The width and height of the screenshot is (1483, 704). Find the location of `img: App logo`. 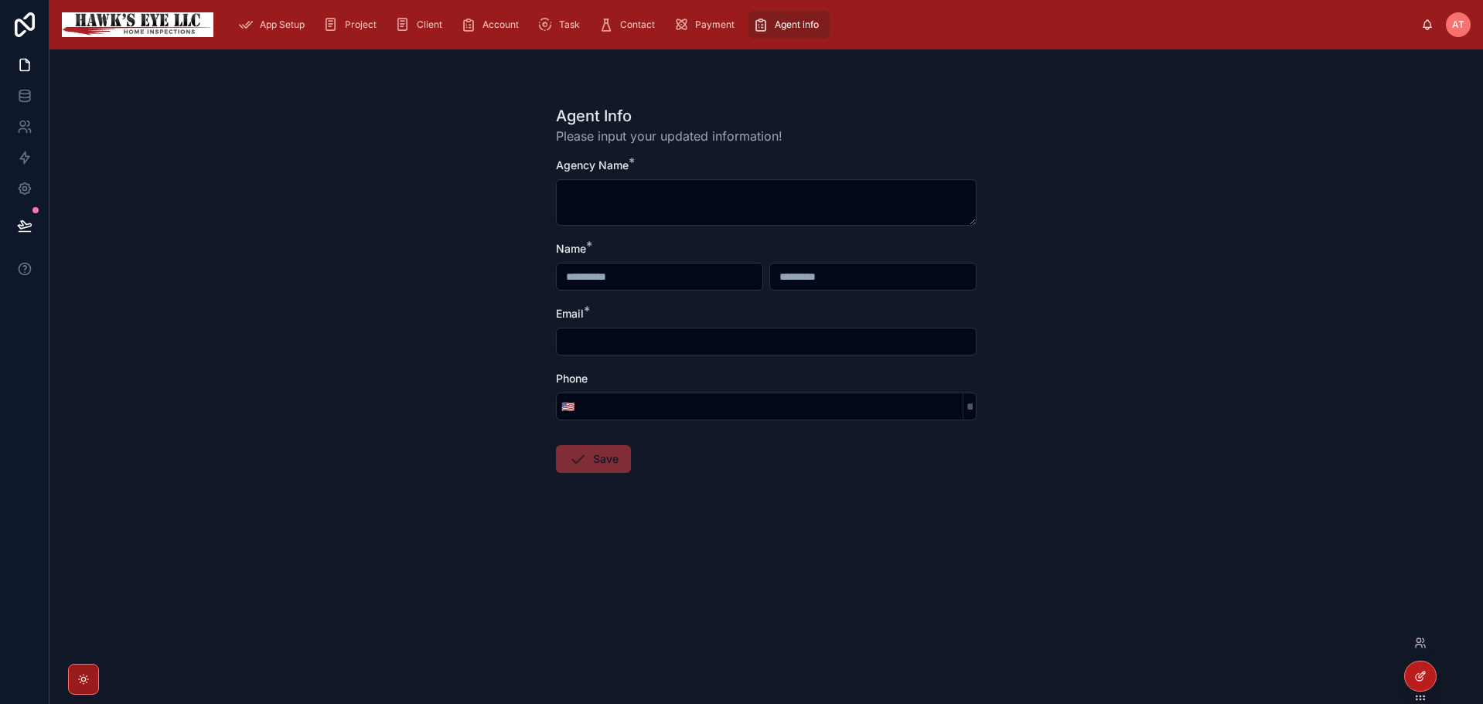

img: App logo is located at coordinates (138, 25).